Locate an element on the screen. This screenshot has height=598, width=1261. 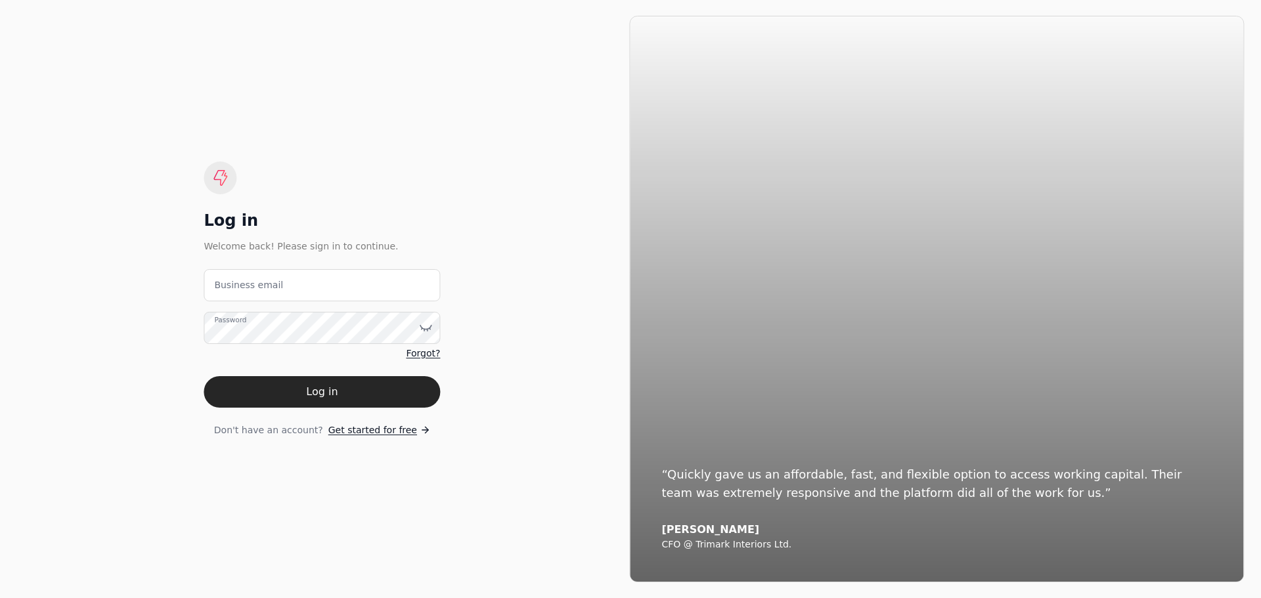
button: Log in is located at coordinates (322, 392).